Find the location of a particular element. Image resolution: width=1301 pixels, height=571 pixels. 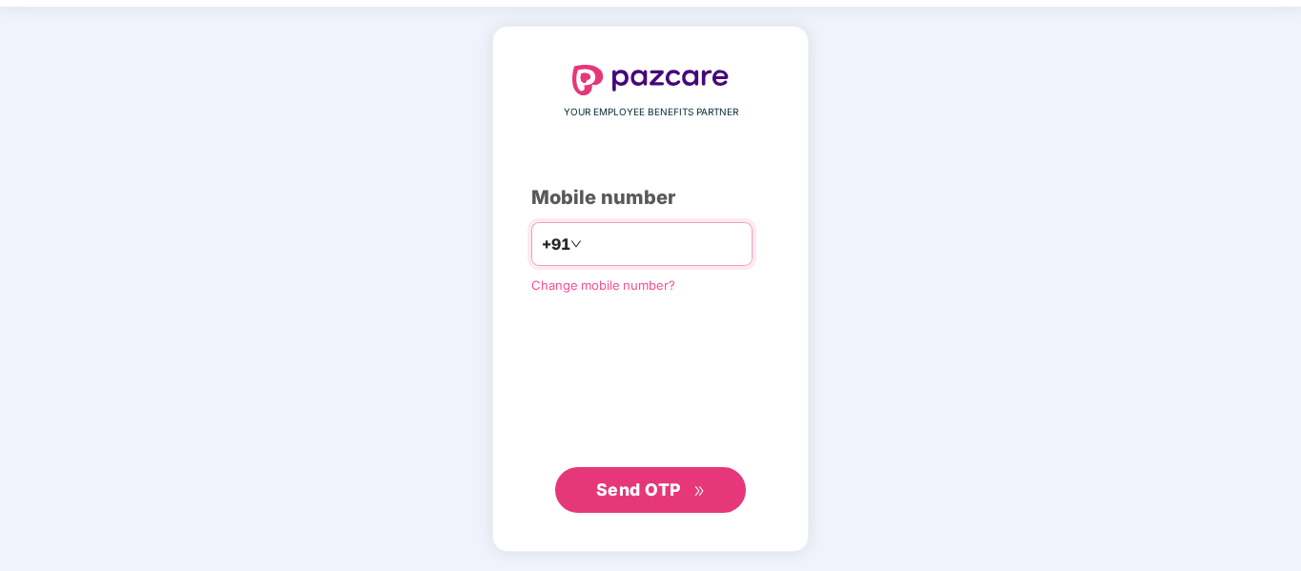

span: +91 is located at coordinates (556, 244).